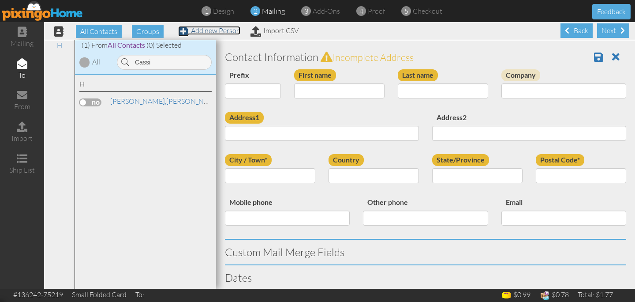 The width and height of the screenshot is (635, 302). What do you see at coordinates (361, 11) in the screenshot?
I see `span: 4` at bounding box center [361, 11].